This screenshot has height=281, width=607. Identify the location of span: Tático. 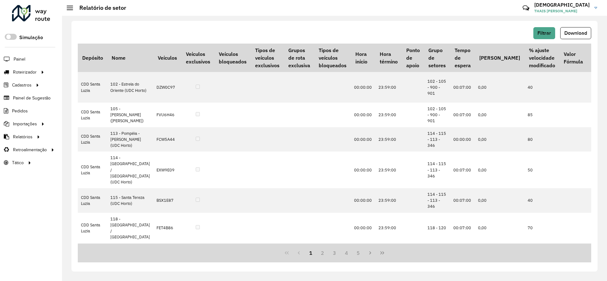
(18, 163).